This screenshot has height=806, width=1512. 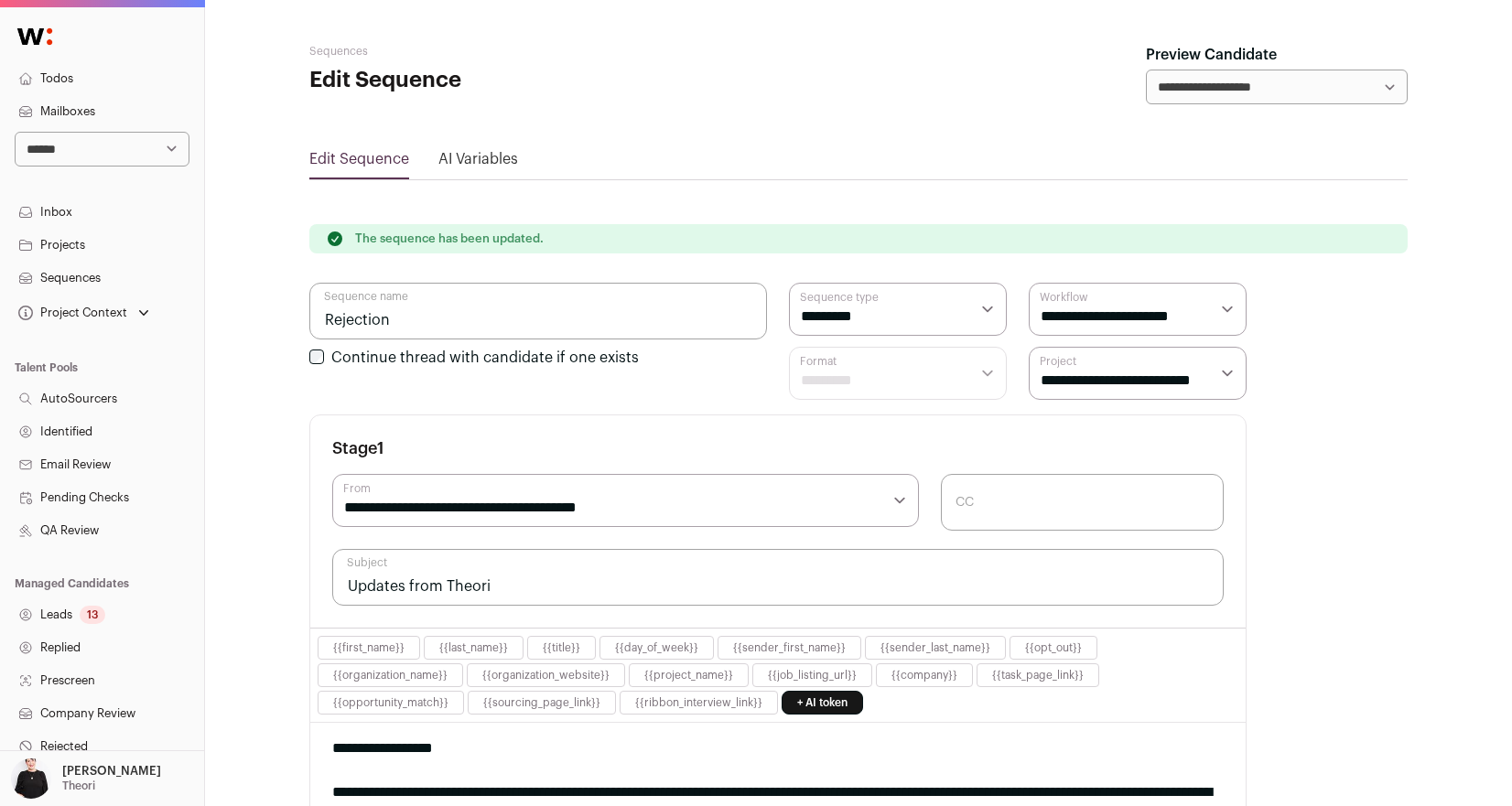 What do you see at coordinates (545, 675) in the screenshot?
I see `button: {{organization_website}}` at bounding box center [545, 675].